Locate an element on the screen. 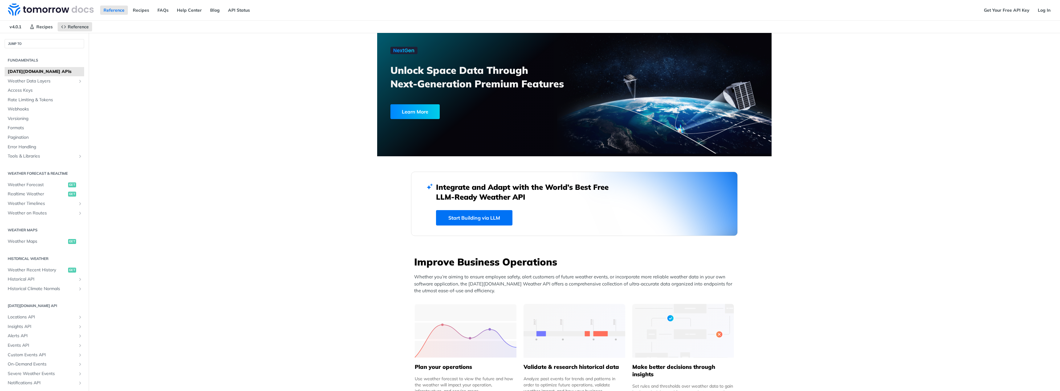 The height and width of the screenshot is (391, 1060). a: FAQs is located at coordinates (163, 10).